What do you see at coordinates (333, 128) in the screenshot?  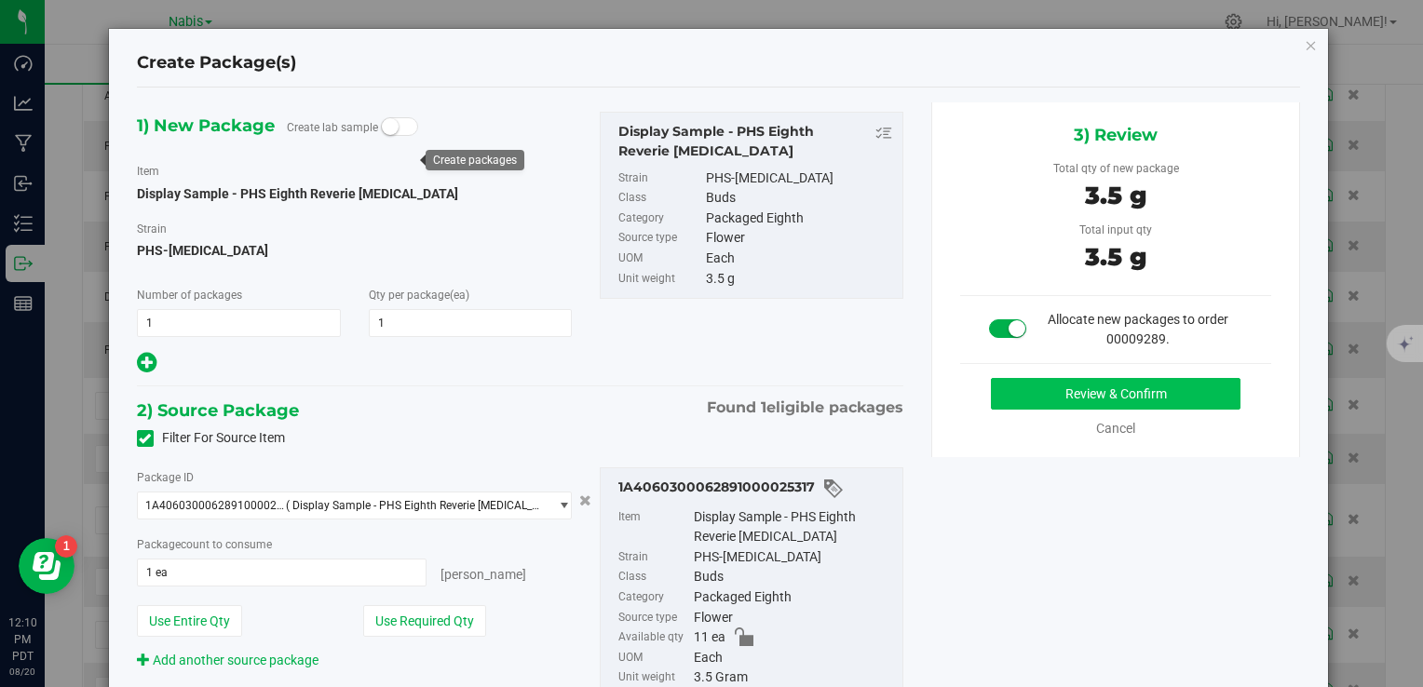 I see `label: Create lab sample` at bounding box center [333, 128].